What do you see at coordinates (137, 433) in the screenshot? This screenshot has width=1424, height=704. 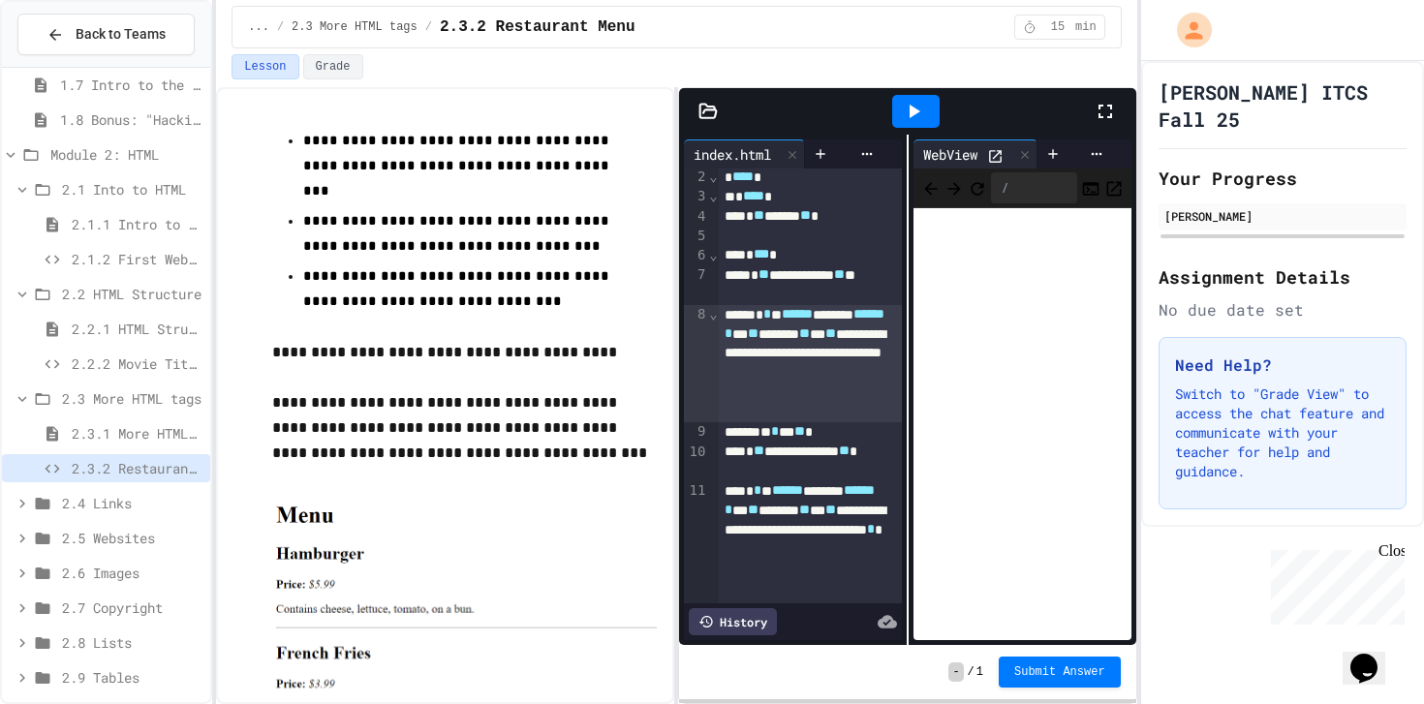 I see `span: 2.3.1 More HTML Tags` at bounding box center [137, 433].